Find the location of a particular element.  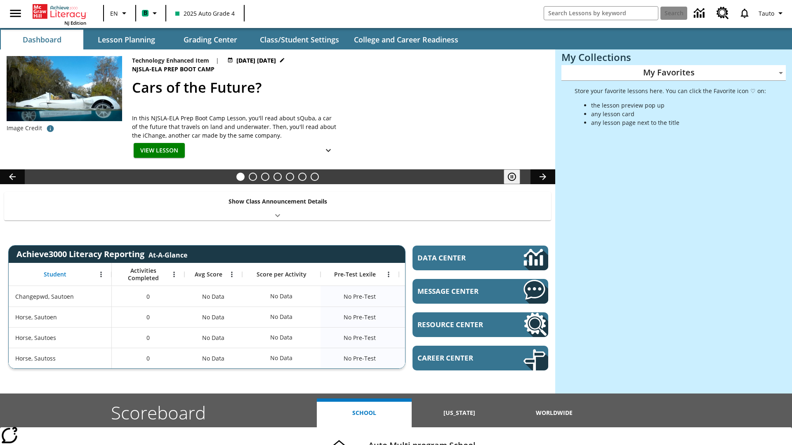

span: Avg Score is located at coordinates (208, 275).